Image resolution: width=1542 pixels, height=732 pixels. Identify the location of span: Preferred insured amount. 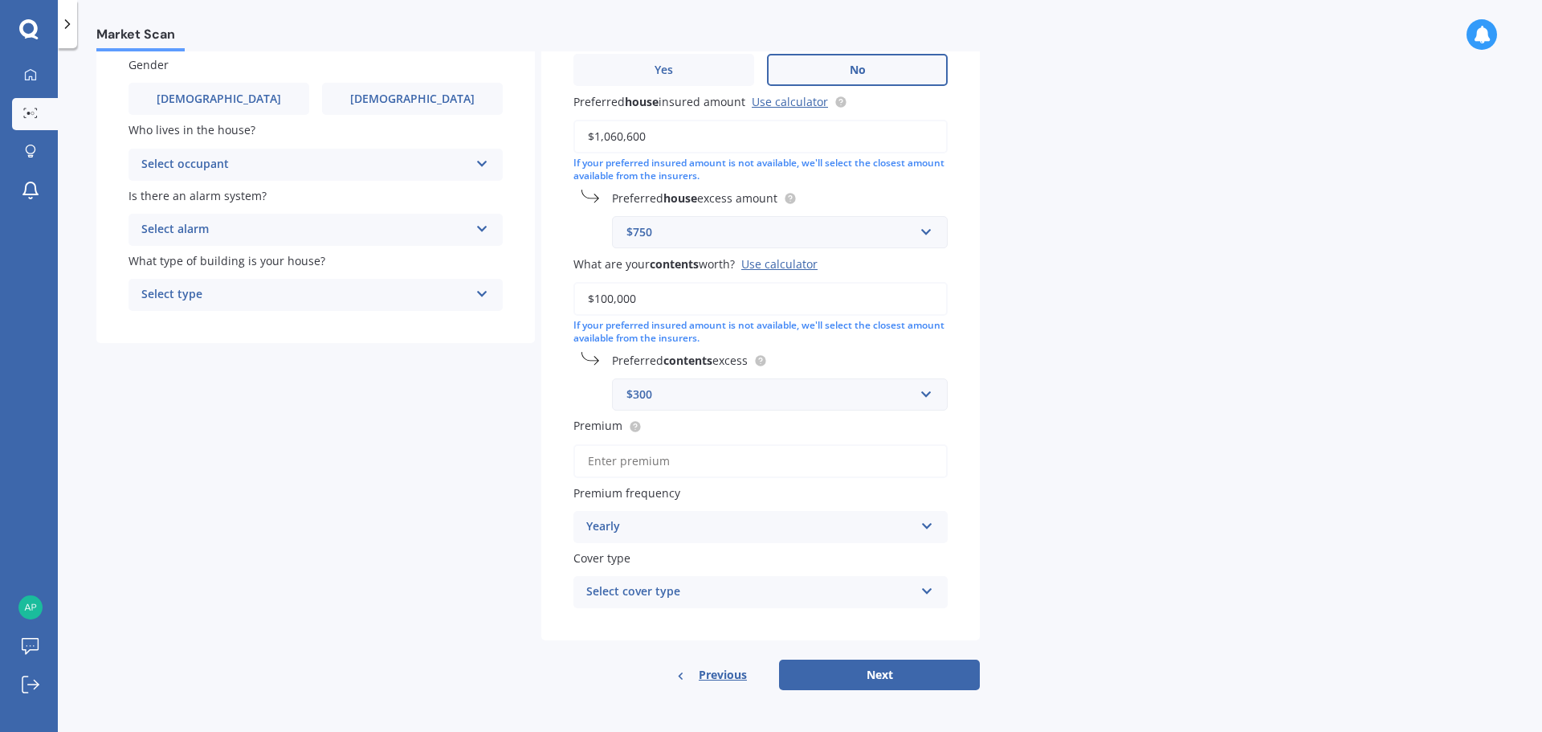
(659, 101).